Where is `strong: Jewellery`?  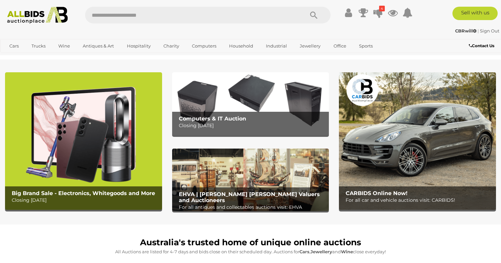
strong: Jewellery is located at coordinates (321, 252).